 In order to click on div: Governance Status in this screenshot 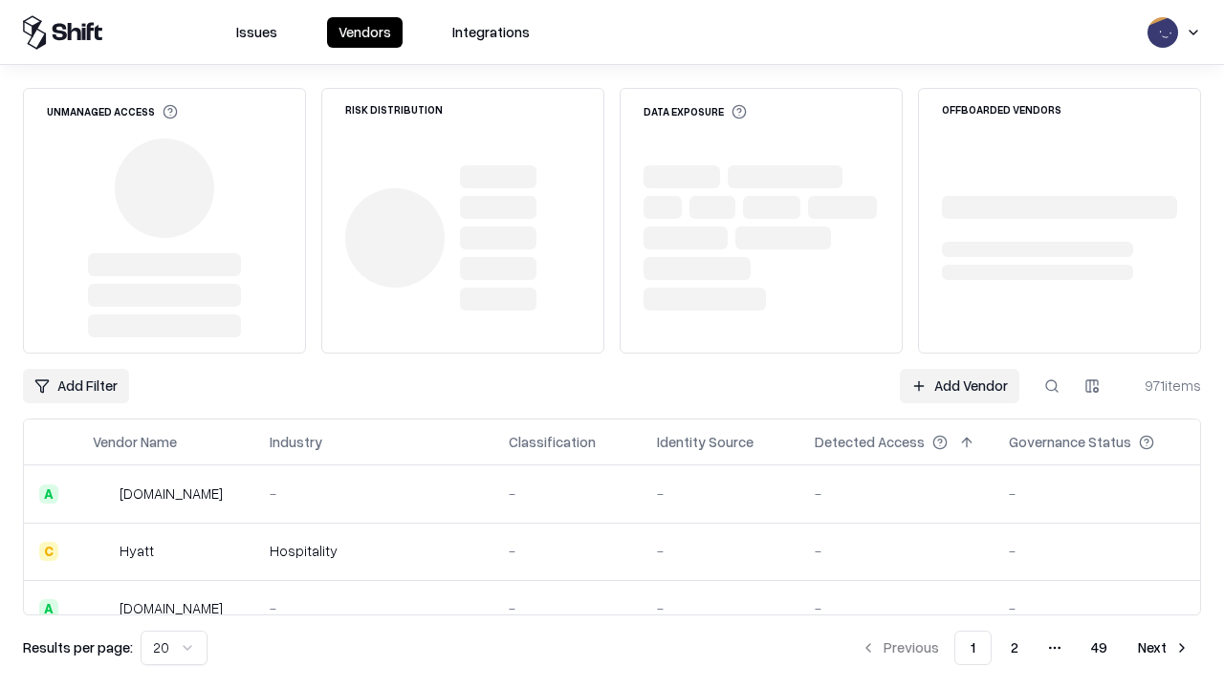, I will do `click(1070, 442)`.